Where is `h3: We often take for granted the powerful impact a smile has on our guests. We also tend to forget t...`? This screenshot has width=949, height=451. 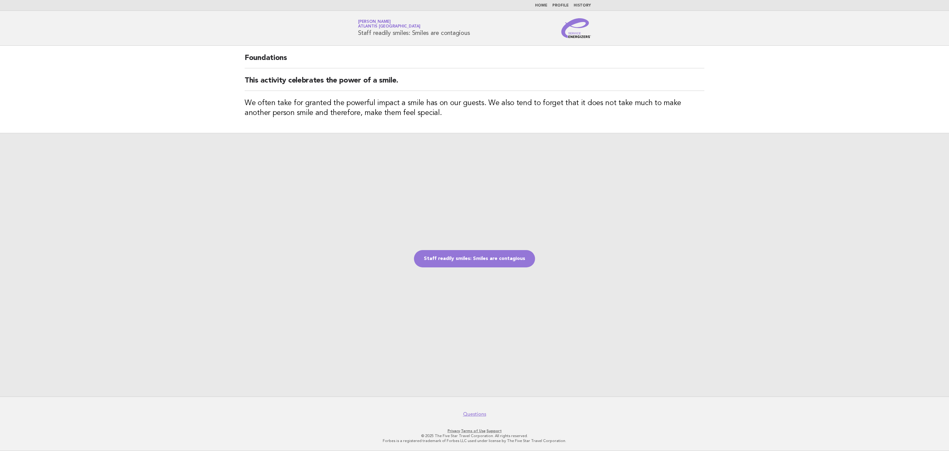
h3: We often take for granted the powerful impact a smile has on our guests. We also tend to forget t... is located at coordinates (474, 108).